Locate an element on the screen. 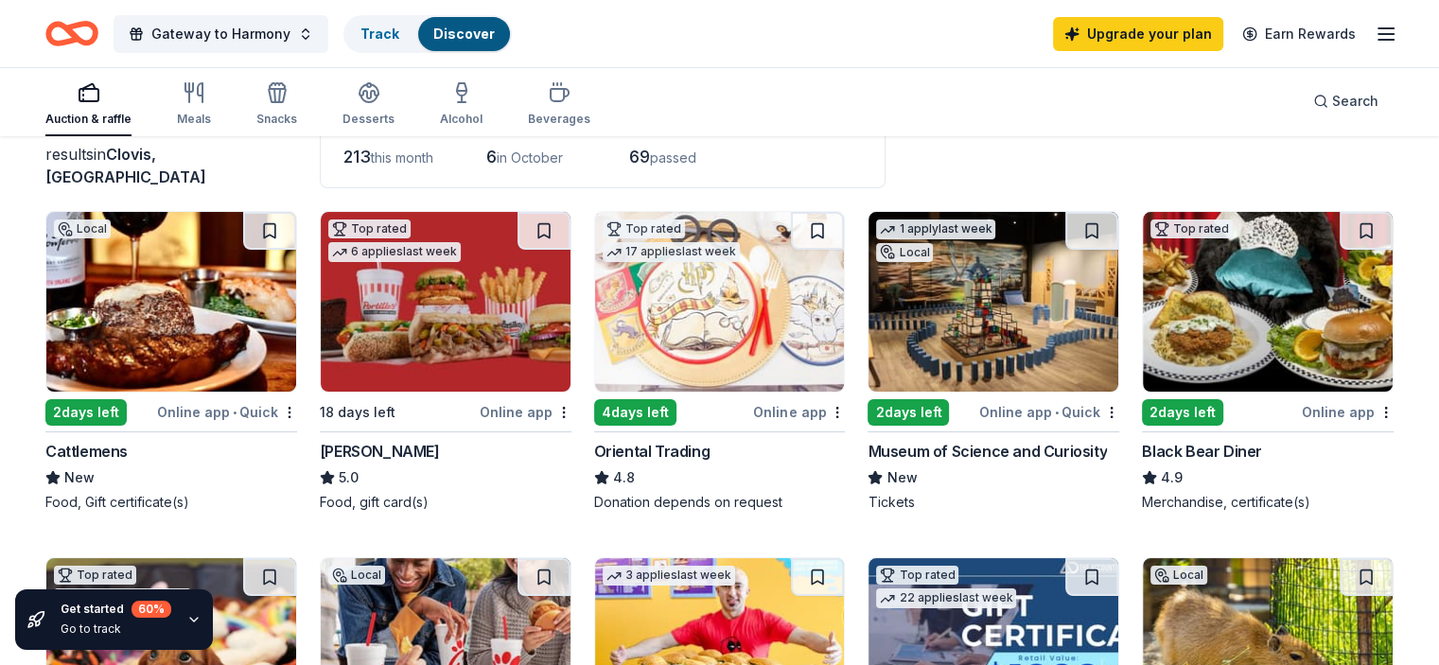  span: in October is located at coordinates (530, 157).